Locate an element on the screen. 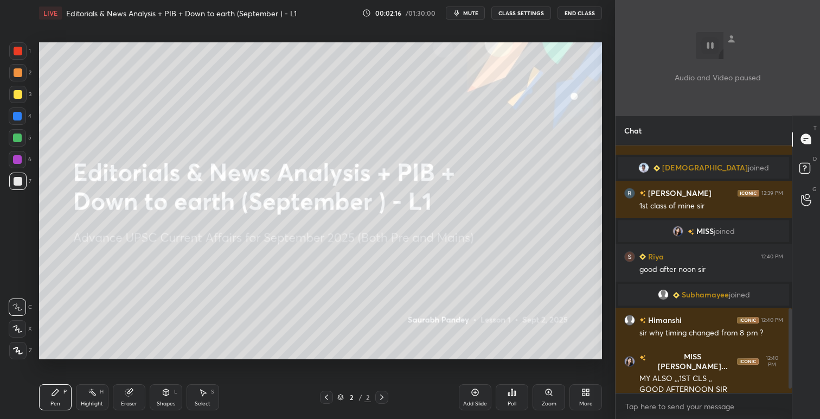 Image resolution: width=820 pixels, height=419 pixels. div: 3 is located at coordinates (20, 94).